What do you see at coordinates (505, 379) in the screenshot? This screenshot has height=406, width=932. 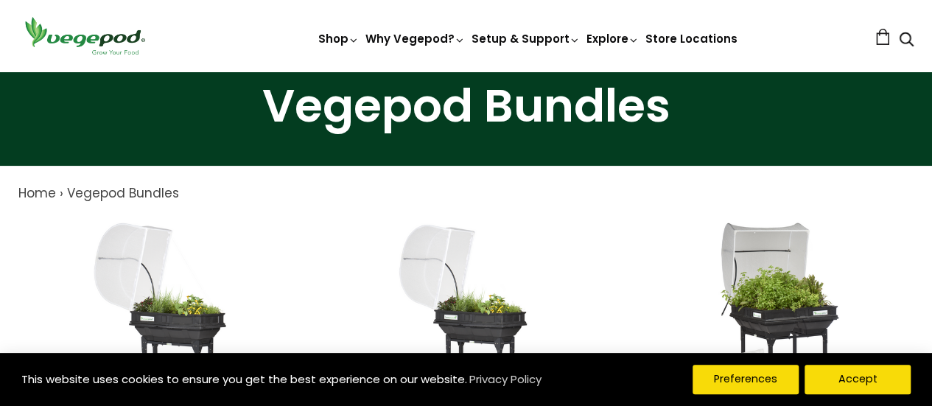 I see `a: Privacy Policy (opens in a new tab)` at bounding box center [505, 379].